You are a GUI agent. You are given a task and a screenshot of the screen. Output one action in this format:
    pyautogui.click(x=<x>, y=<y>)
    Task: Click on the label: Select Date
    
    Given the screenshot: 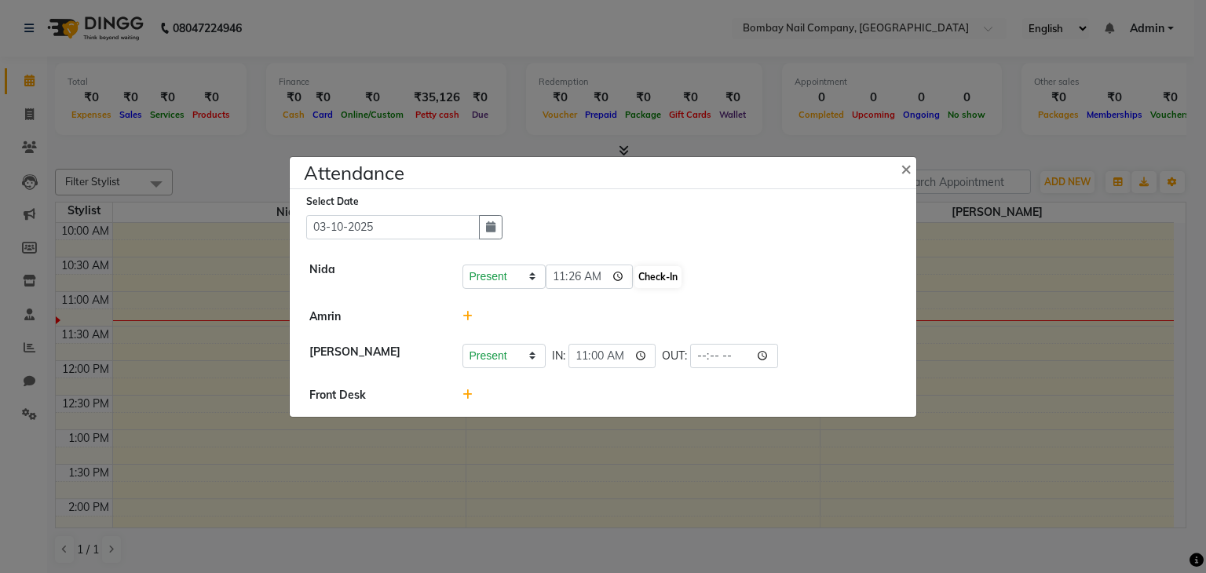 What is the action you would take?
    pyautogui.click(x=332, y=202)
    